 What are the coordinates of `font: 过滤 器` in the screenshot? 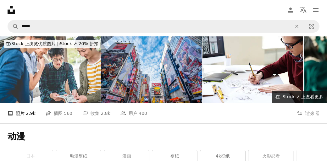 It's located at (313, 114).